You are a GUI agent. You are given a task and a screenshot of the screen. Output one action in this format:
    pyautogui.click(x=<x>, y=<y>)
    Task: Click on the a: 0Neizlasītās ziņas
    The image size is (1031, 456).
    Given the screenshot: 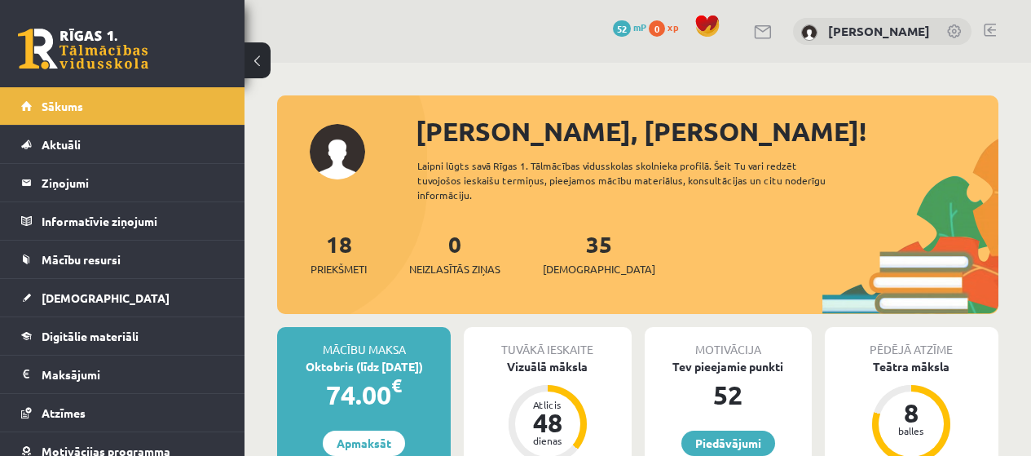 What is the action you would take?
    pyautogui.click(x=455, y=253)
    